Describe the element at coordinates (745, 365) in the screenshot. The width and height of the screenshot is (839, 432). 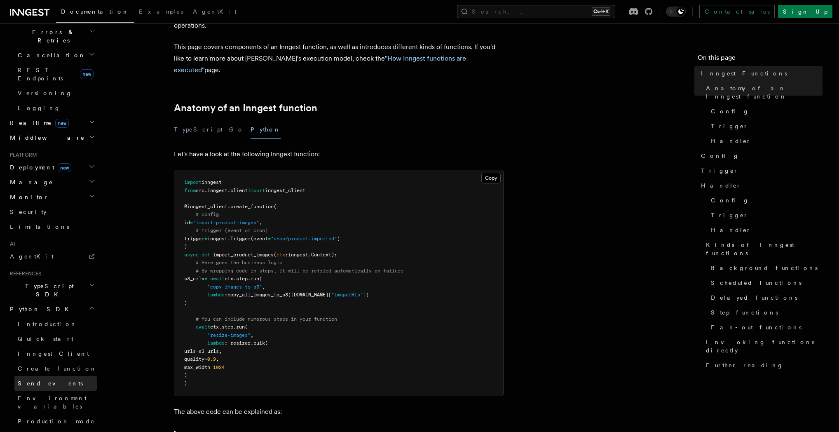
I see `span: Further reading` at that location.